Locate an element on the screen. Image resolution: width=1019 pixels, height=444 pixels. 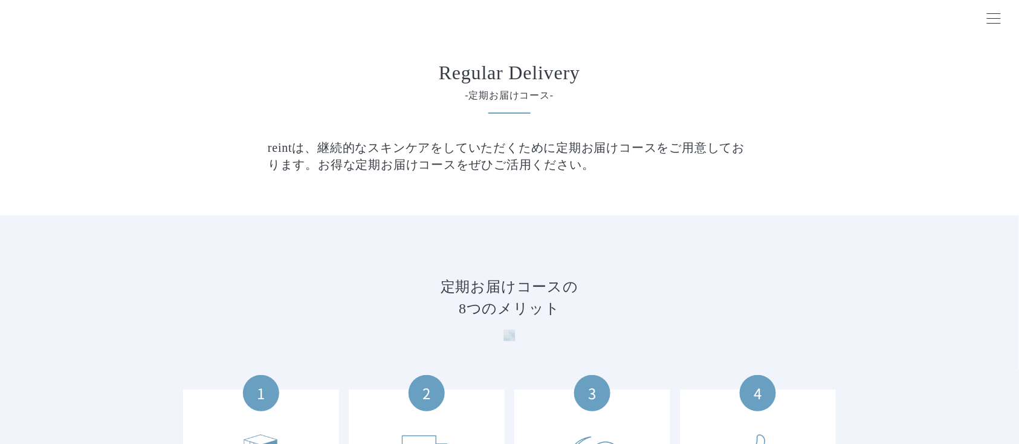
div: 1 is located at coordinates (261, 393).